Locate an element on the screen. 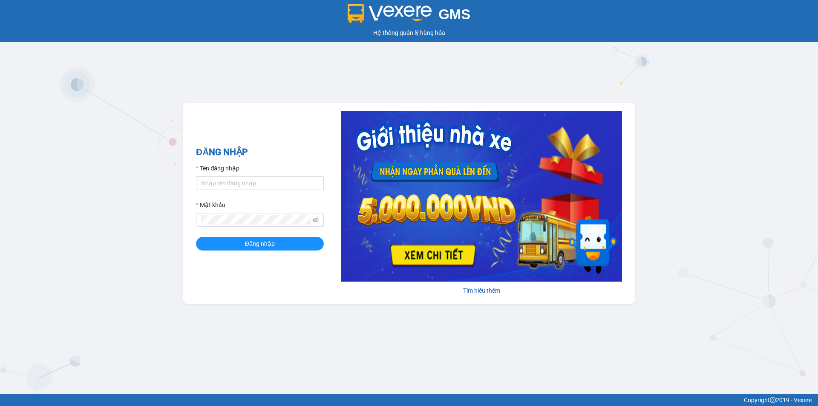 The height and width of the screenshot is (406, 818). span: GMS is located at coordinates (454, 14).